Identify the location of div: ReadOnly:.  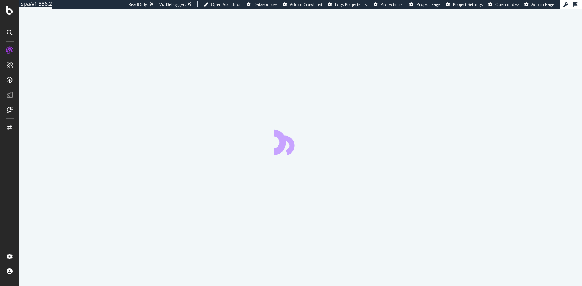
(138, 4).